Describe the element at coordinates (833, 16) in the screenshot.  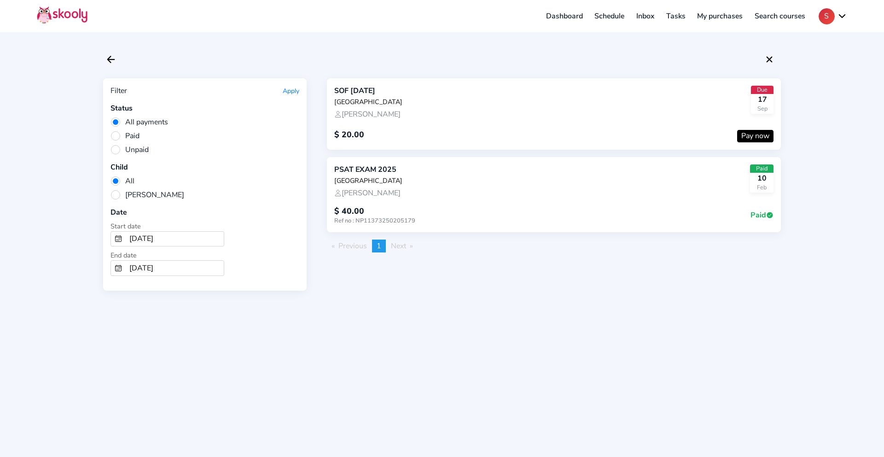
I see `button: Schevron down outline` at that location.